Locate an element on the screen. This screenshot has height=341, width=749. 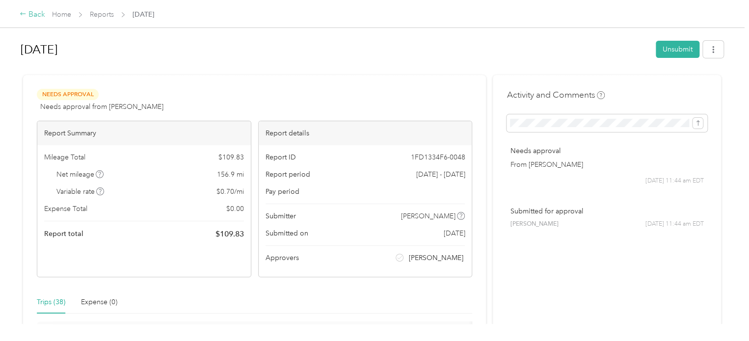
span: $ 0.00 is located at coordinates (235, 209).